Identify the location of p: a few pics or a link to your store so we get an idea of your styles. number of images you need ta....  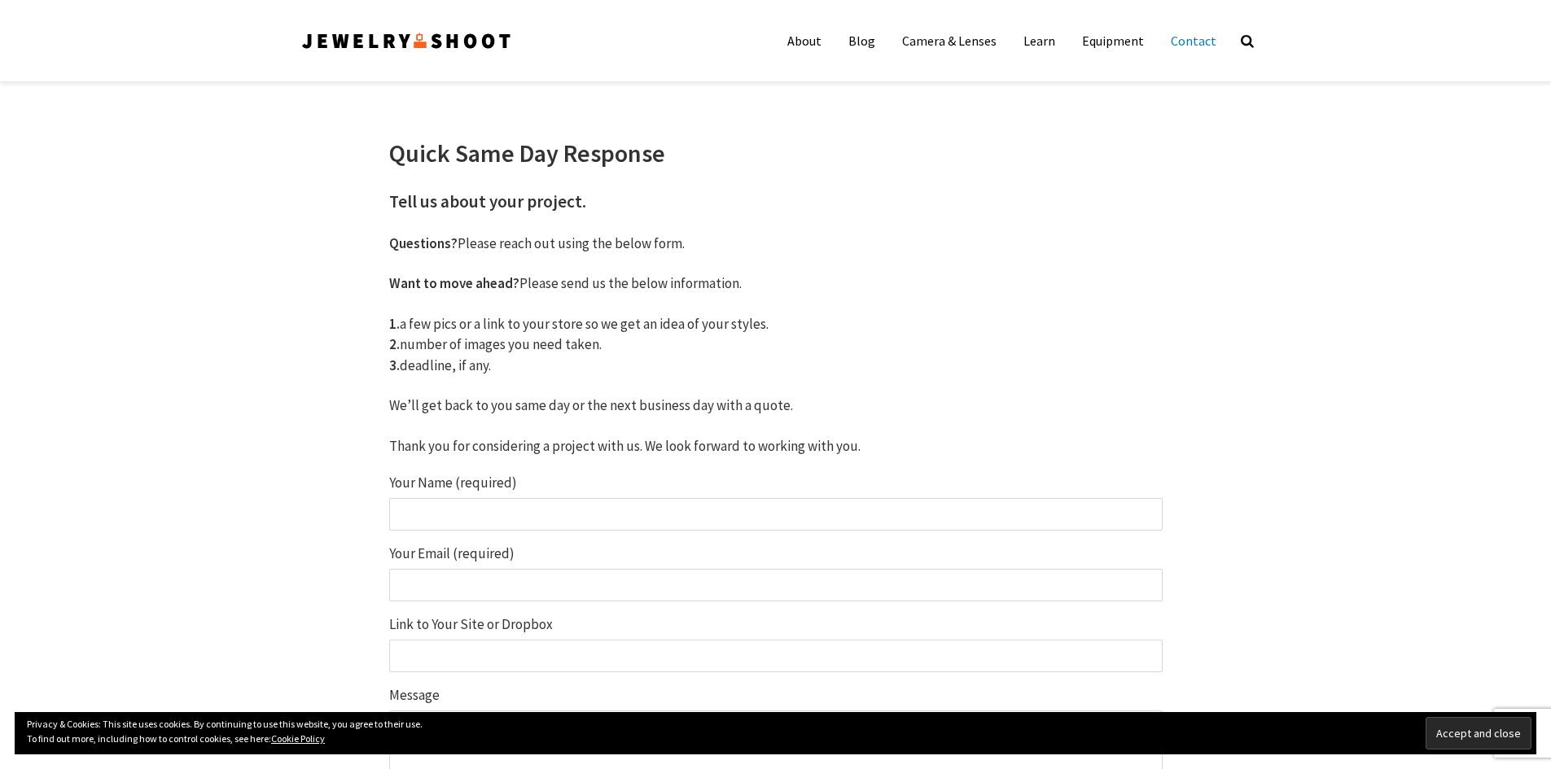
(776, 345).